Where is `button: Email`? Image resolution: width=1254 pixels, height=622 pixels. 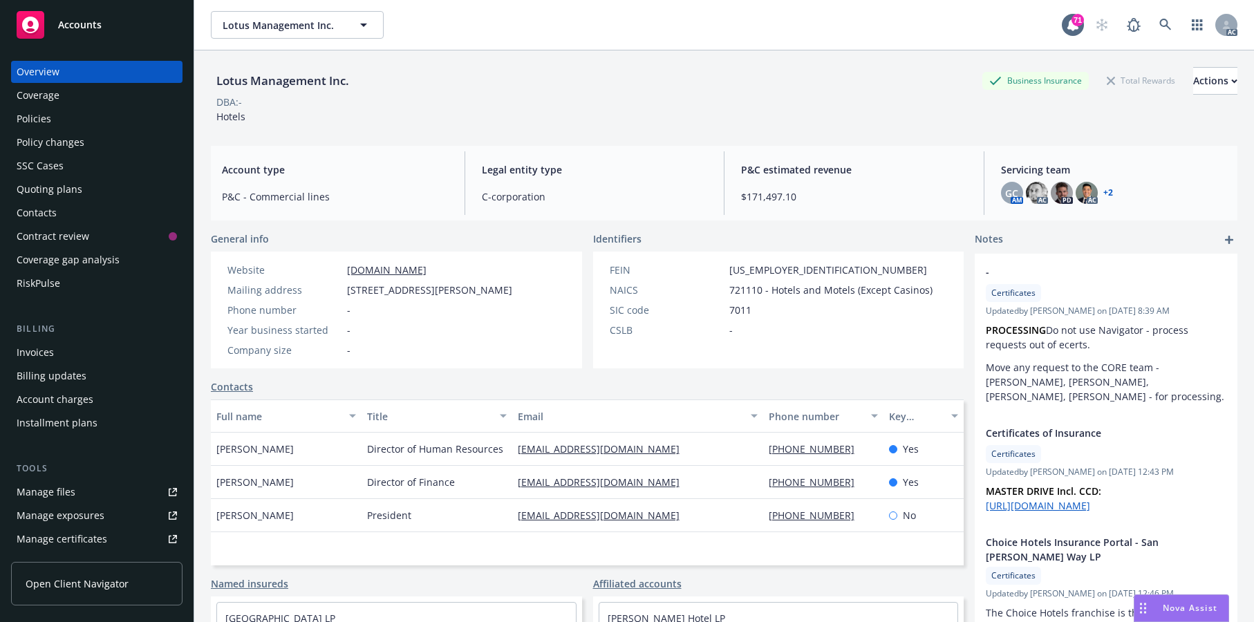 button: Email is located at coordinates (637, 416).